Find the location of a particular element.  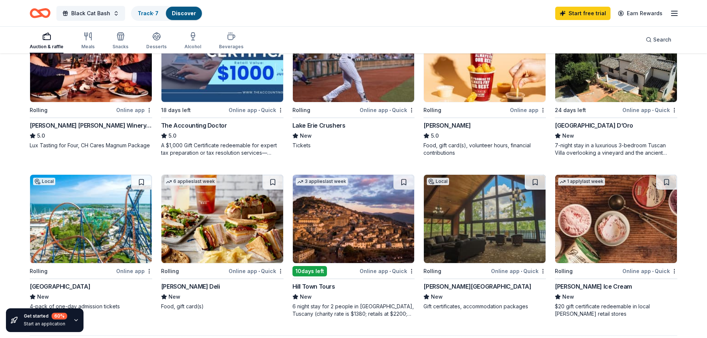

div: A $1,000 Gift Certificate redeemable for expert tax preparation or tax resolution services—recipi... is located at coordinates (222, 149).